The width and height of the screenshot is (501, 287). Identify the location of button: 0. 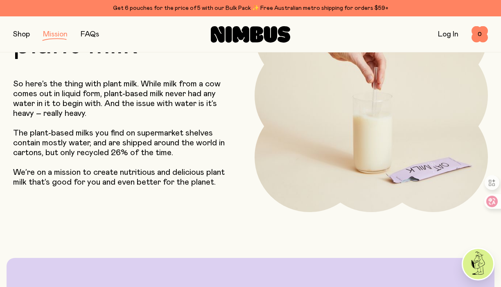
(480, 34).